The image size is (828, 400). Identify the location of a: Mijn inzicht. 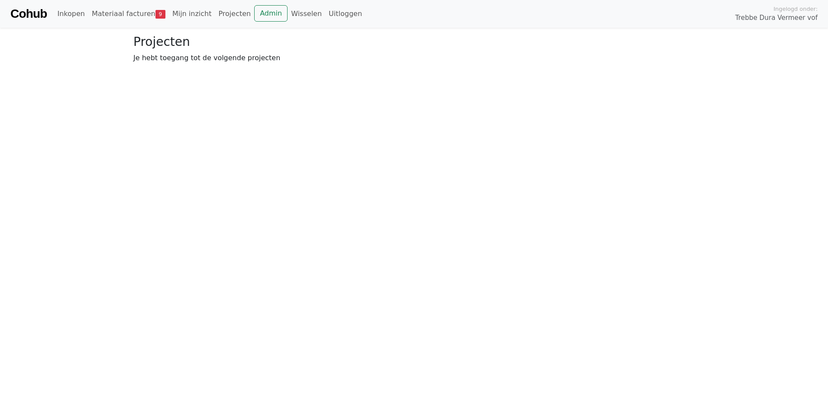
(192, 14).